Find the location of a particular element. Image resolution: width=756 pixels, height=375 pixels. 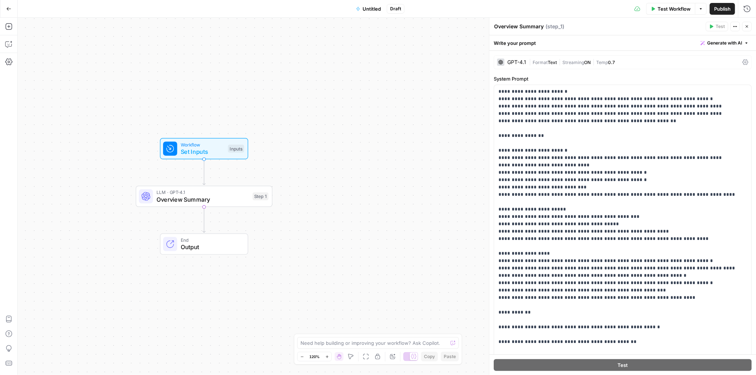

button: Test Workflow is located at coordinates (671, 9).